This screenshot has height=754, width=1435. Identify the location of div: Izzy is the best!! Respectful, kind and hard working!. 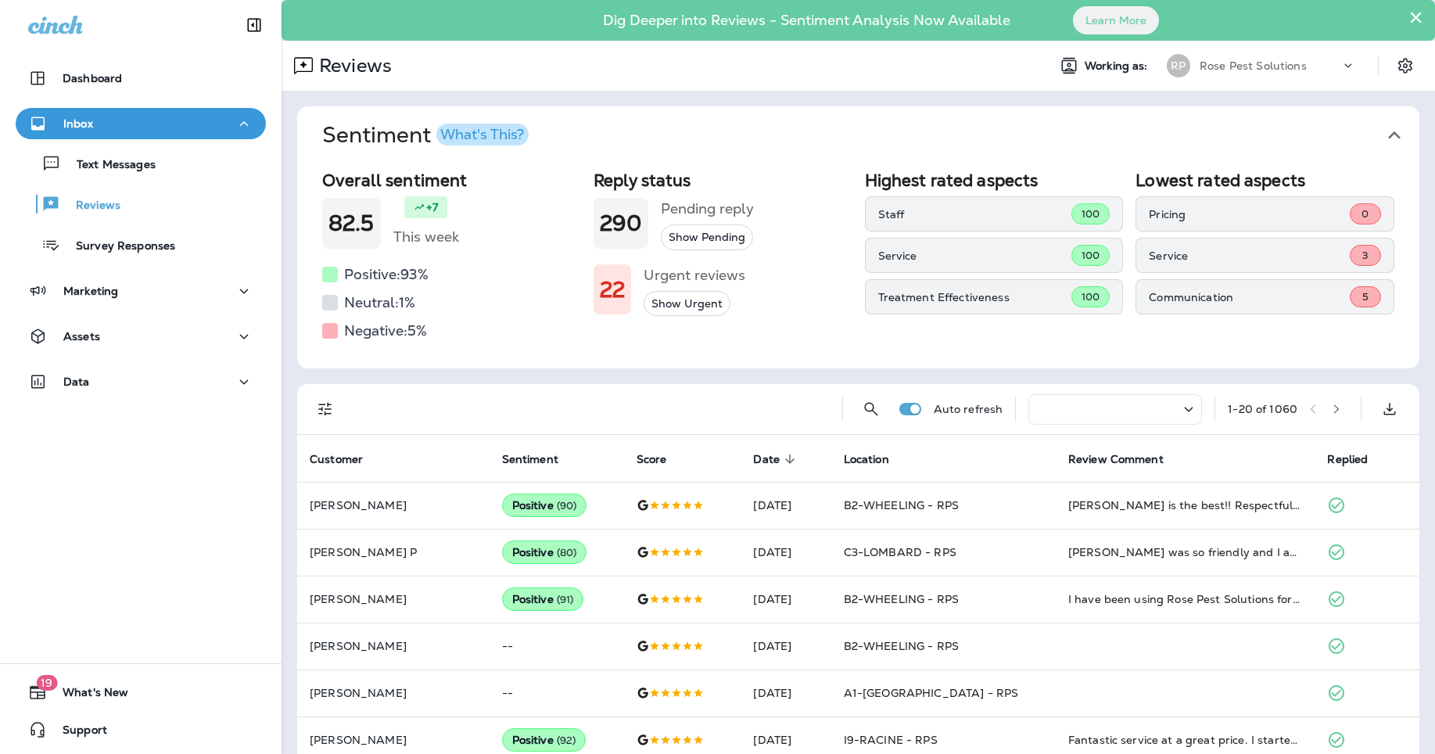
(1185, 505).